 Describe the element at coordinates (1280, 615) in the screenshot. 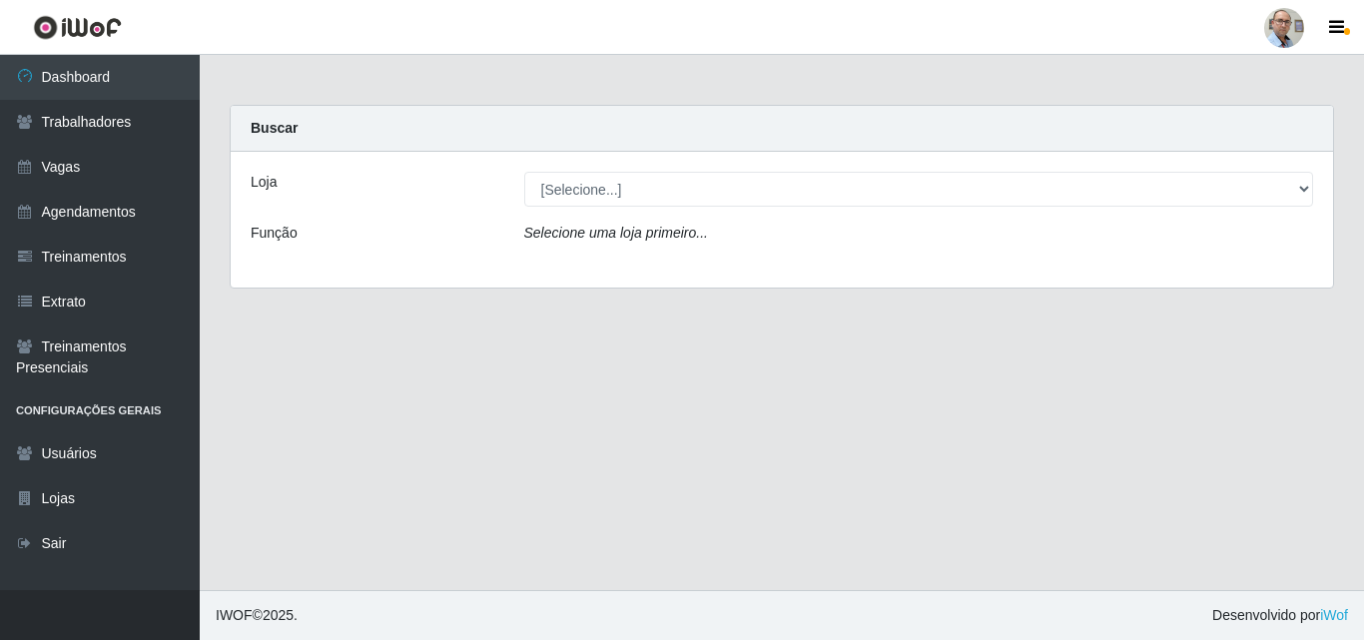

I see `span: Desenvolvido por` at that location.